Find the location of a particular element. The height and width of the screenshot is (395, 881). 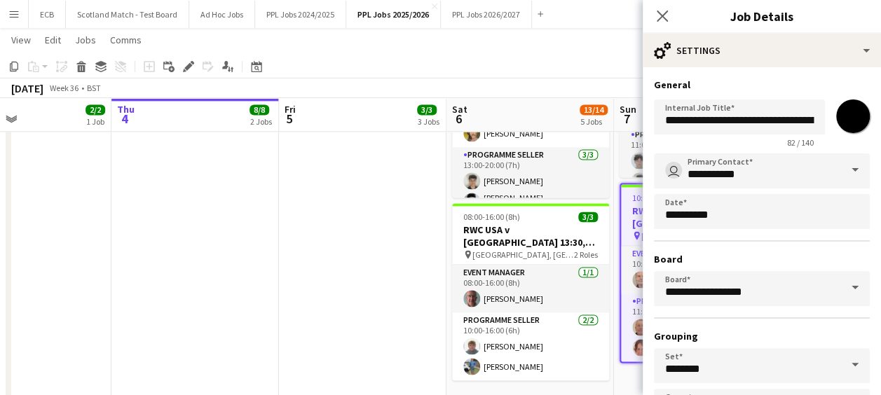

div: 3 Jobs is located at coordinates (428, 121).